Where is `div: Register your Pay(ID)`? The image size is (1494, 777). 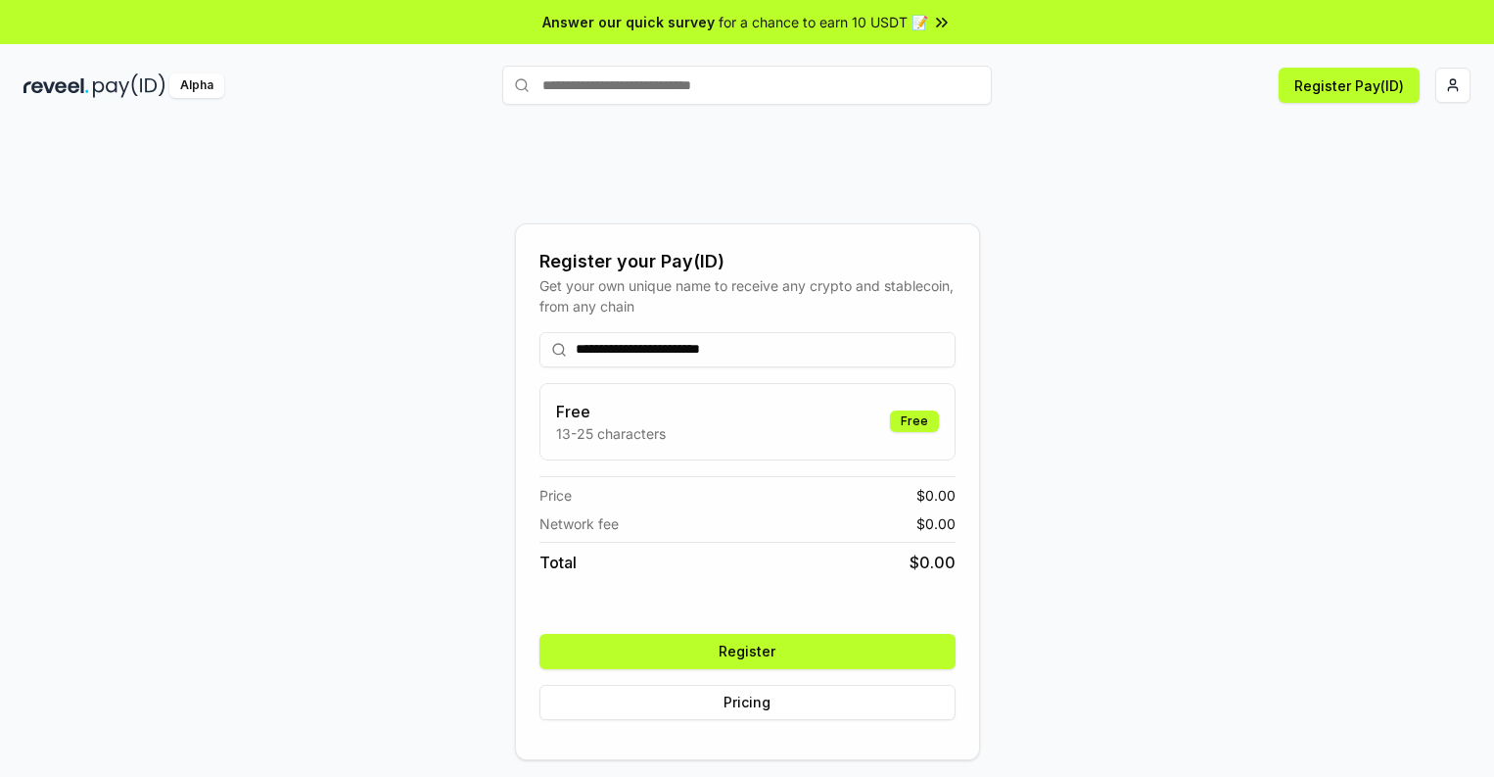 div: Register your Pay(ID) is located at coordinates (747, 261).